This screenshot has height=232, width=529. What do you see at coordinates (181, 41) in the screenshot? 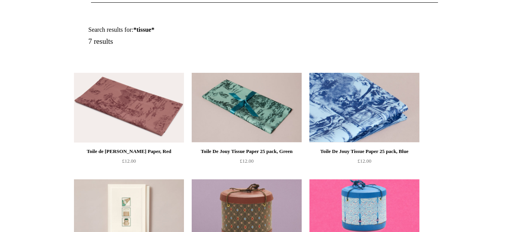
I see `h5: 7 results` at bounding box center [181, 41].